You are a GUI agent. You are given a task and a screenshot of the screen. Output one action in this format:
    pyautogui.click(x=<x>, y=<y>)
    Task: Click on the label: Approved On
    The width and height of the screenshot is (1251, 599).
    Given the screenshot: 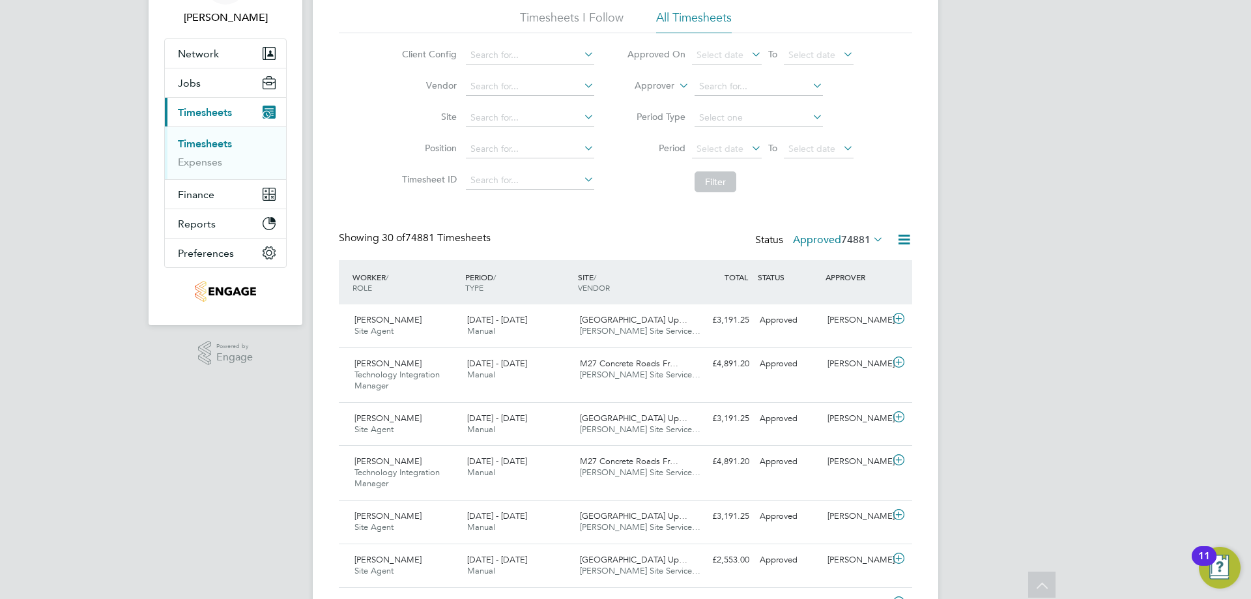 What is the action you would take?
    pyautogui.click(x=656, y=54)
    